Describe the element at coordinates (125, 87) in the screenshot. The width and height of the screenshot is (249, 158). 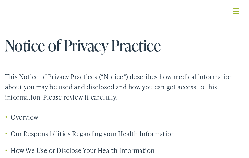
I see `p: This Notice of Privacy Practices (“Notice”) describes how medical information about you may be us...` at that location.